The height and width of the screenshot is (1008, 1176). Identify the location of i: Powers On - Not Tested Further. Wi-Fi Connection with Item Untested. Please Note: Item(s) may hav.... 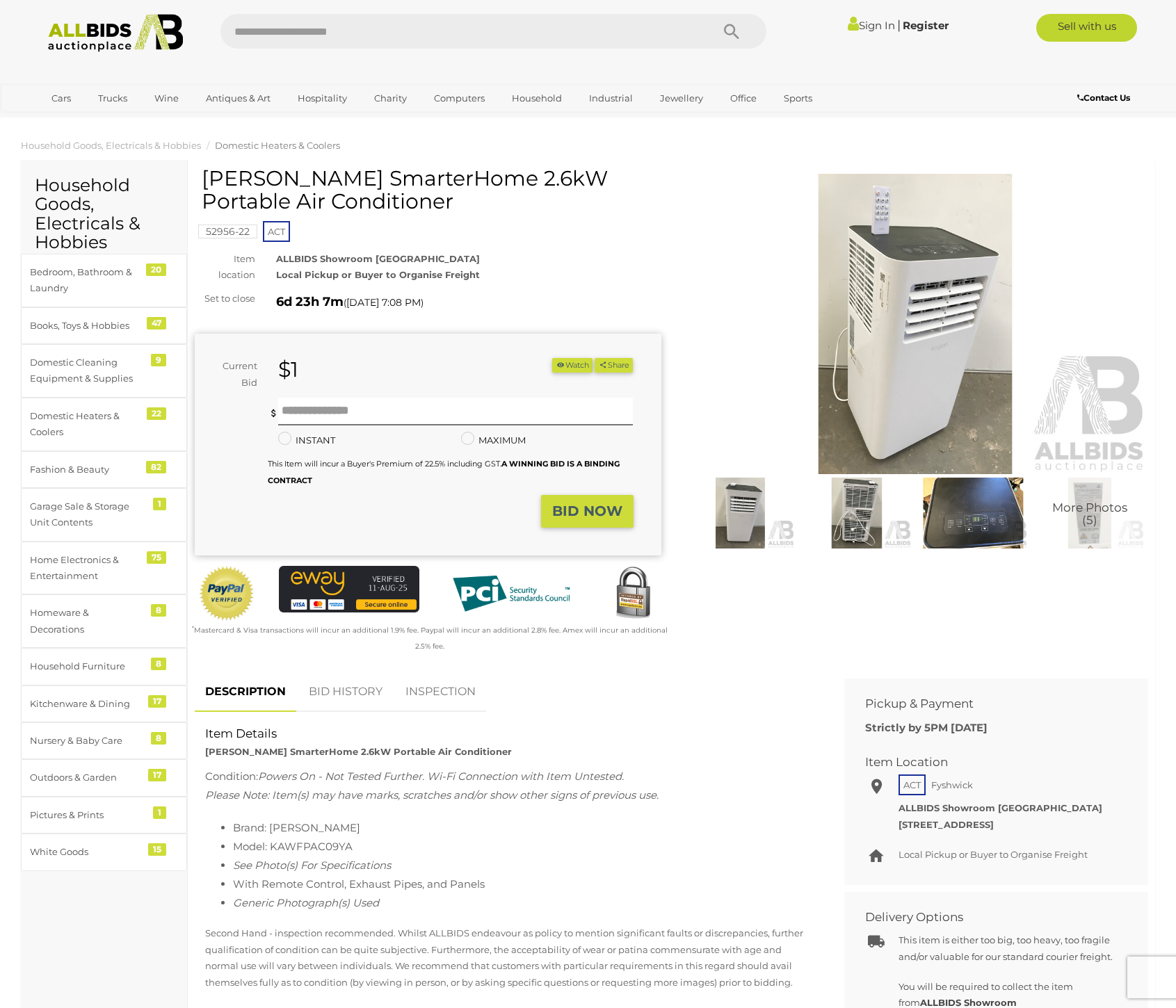
(432, 786).